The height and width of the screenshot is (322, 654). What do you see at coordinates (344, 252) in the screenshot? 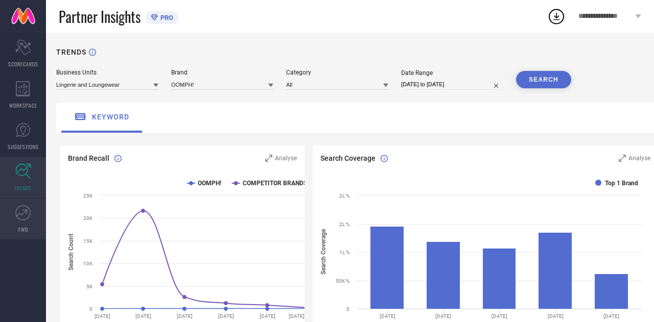
I see `text: 1L %` at bounding box center [344, 252].